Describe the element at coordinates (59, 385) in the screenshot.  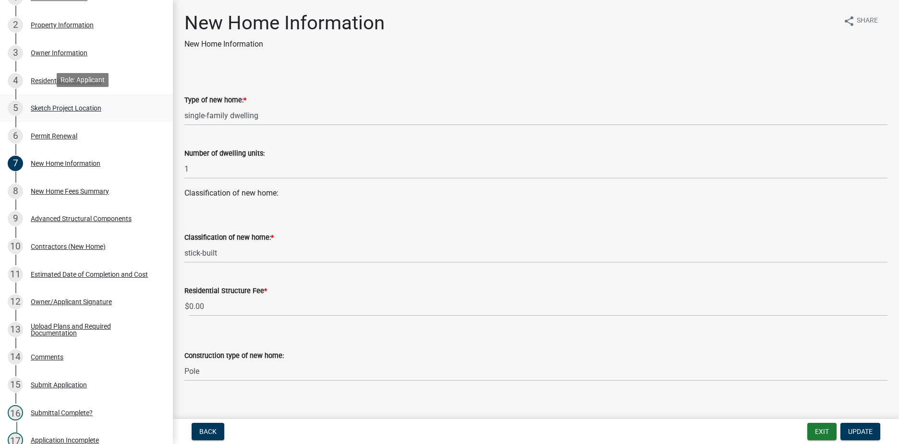
I see `div: Submit Application` at that location.